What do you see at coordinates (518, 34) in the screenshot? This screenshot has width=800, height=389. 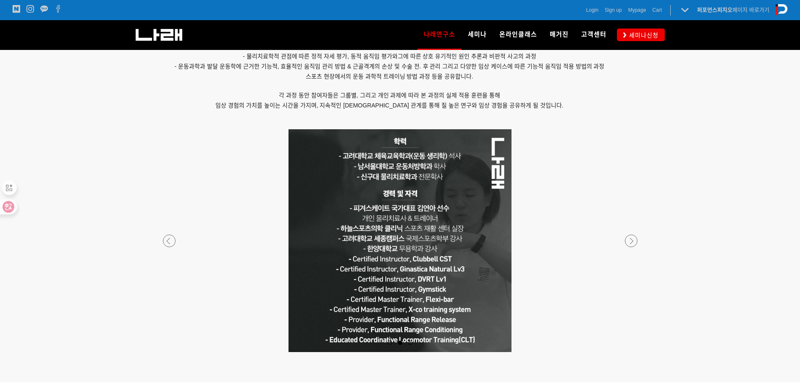 I see `span: 온라인클래스` at bounding box center [518, 34].